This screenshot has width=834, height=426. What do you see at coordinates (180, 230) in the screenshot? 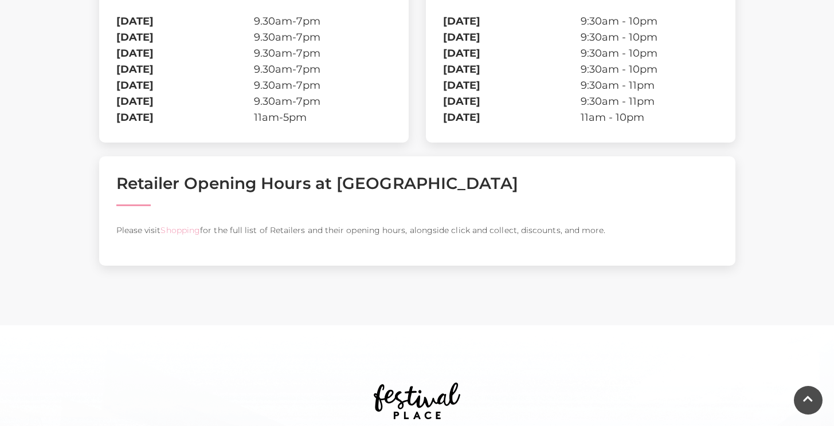
I see `a: Shopping` at bounding box center [180, 230].